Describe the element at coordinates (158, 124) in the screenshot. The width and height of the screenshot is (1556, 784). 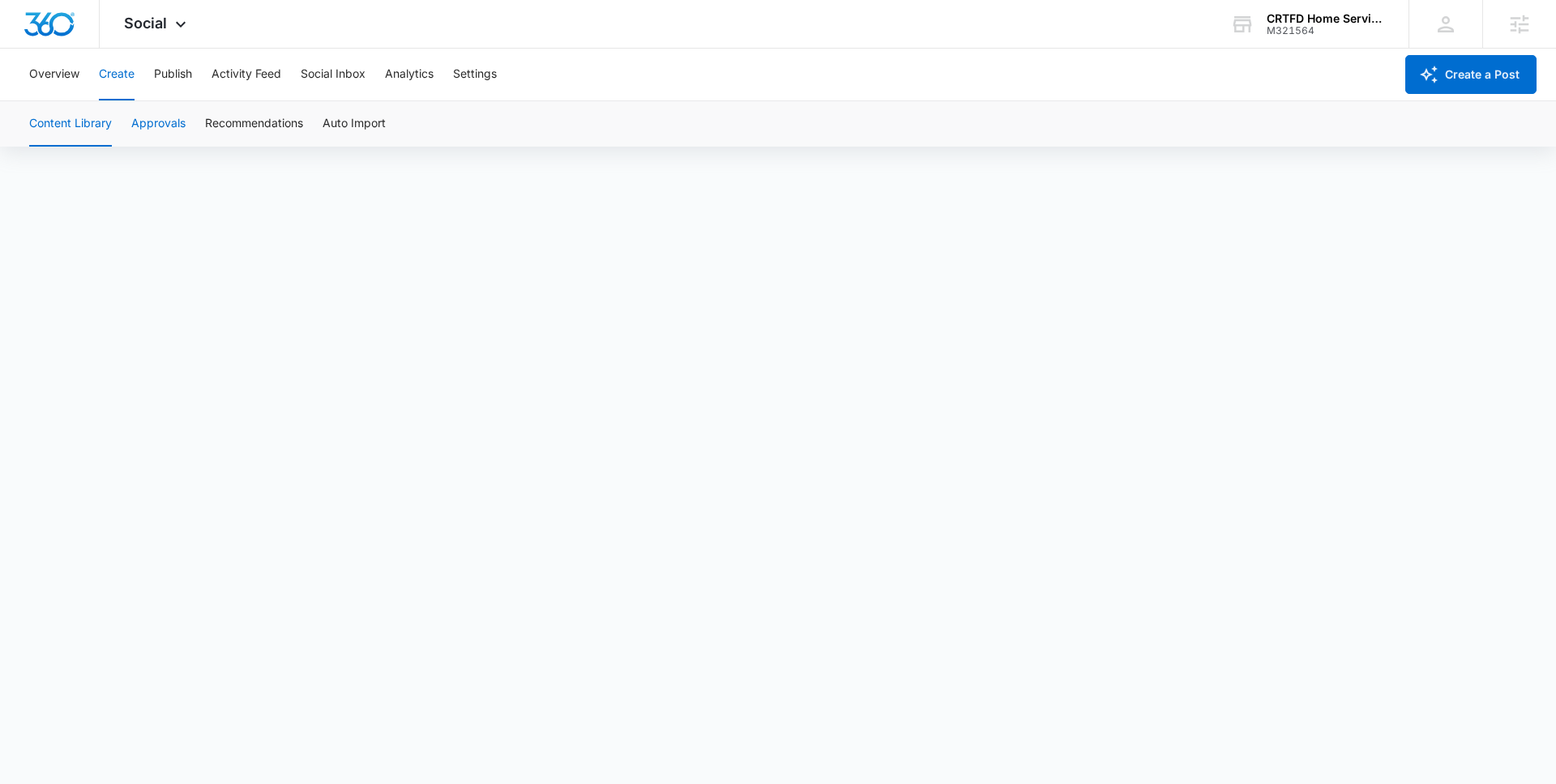
I see `button: Approvals` at that location.